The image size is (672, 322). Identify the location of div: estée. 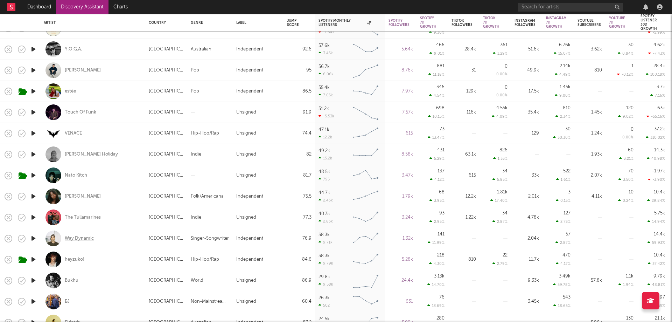
(70, 91).